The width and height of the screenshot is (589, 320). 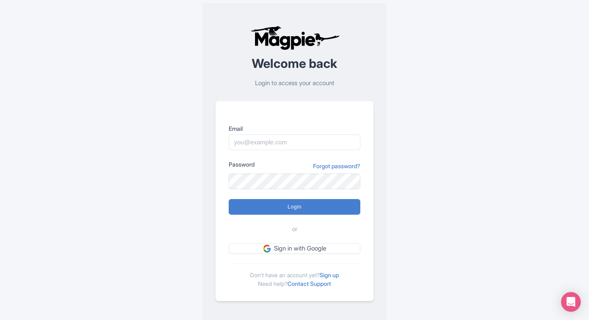 I want to click on a: Forgot password?, so click(x=336, y=166).